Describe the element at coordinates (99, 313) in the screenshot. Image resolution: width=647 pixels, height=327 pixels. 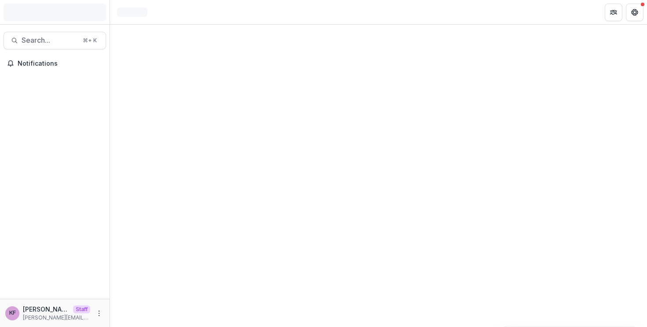
I see `button: More` at that location.